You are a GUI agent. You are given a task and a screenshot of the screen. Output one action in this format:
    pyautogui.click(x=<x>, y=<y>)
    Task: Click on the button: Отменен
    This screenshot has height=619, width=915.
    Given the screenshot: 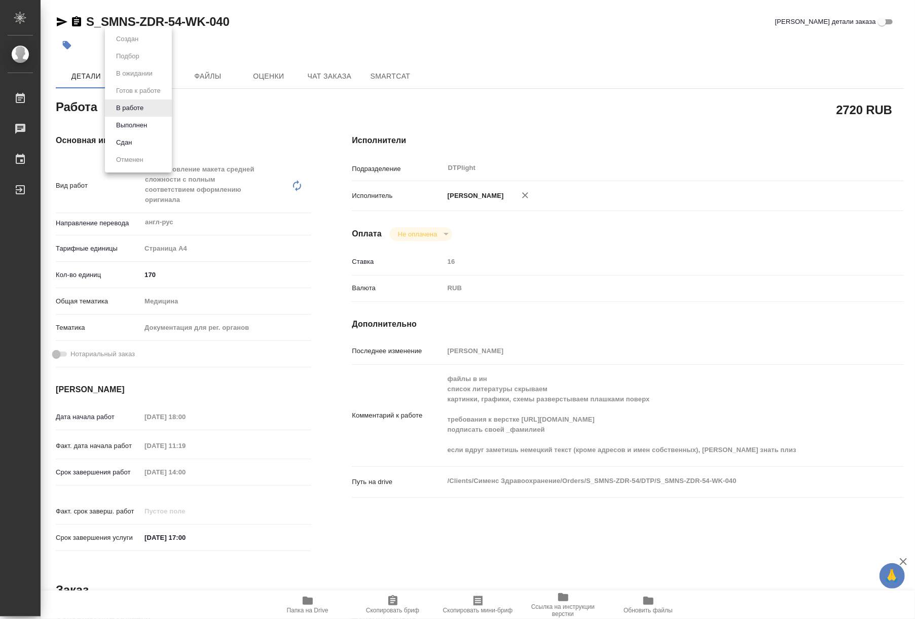 What is the action you would take?
    pyautogui.click(x=130, y=160)
    